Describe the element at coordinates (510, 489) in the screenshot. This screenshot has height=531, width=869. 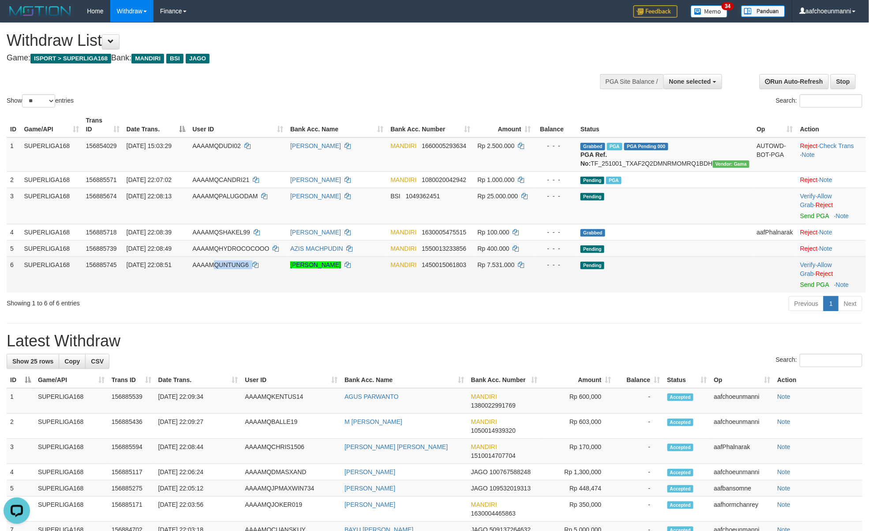
I see `span: Copy 109532019313 to clipboard` at that location.